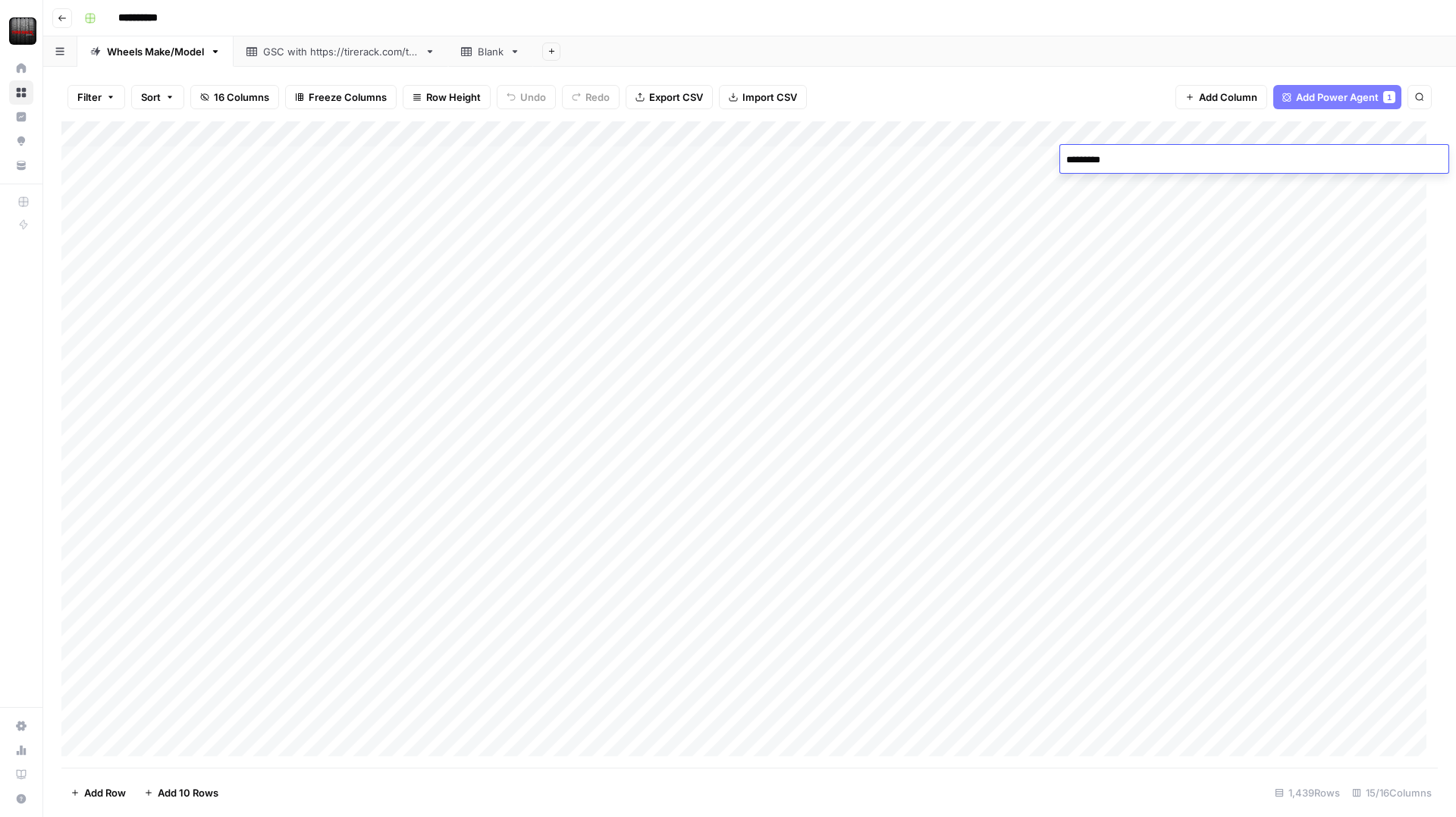 Image resolution: width=1456 pixels, height=817 pixels. I want to click on button: Add Row, so click(98, 793).